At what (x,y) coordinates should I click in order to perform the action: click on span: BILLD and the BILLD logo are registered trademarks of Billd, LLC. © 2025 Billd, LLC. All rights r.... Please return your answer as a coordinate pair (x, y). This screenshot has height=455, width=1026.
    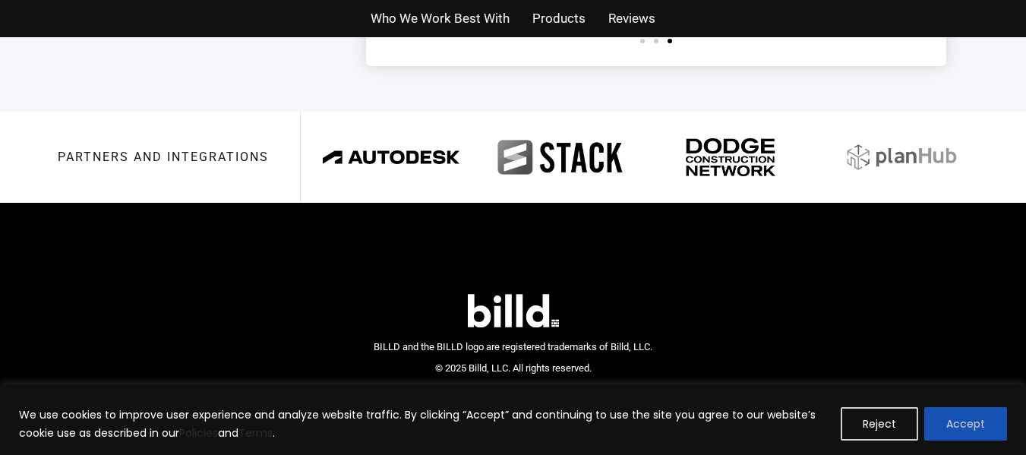
    Looking at the image, I should click on (512, 358).